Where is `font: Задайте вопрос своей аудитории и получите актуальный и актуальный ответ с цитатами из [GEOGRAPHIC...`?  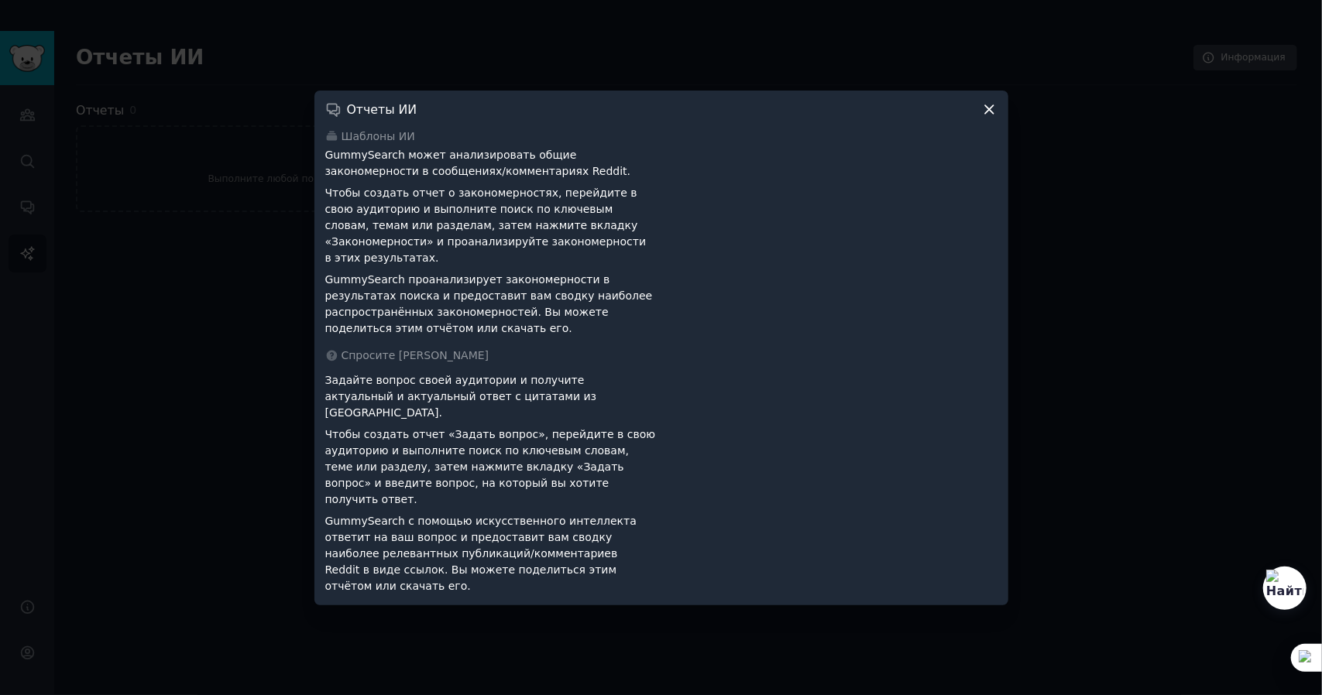
font: Задайте вопрос своей аудитории и получите актуальный и актуальный ответ с цитатами из [GEOGRAPHIC... is located at coordinates (461, 397).